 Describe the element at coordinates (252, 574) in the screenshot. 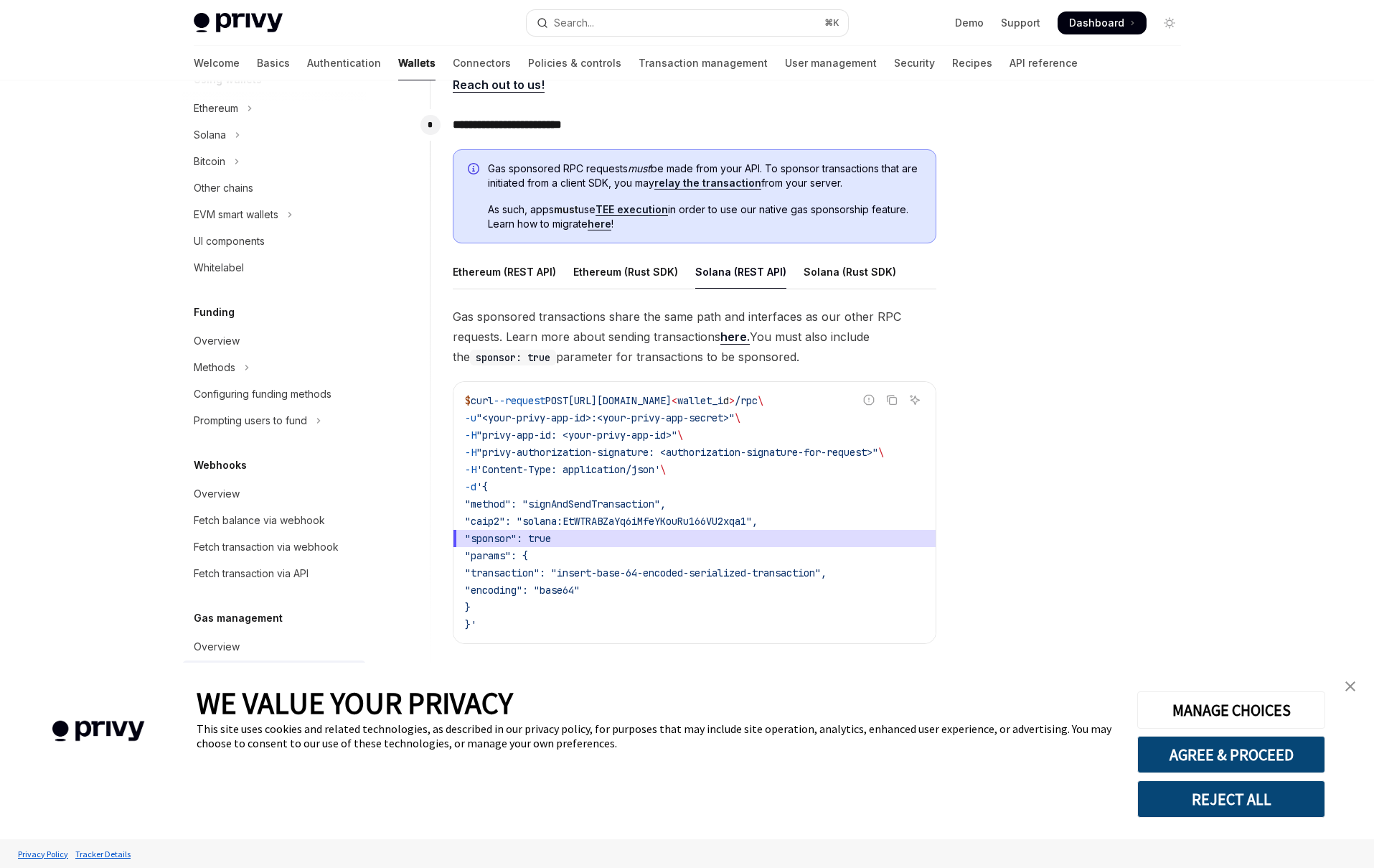

I see `div: Fetch transaction via API` at that location.